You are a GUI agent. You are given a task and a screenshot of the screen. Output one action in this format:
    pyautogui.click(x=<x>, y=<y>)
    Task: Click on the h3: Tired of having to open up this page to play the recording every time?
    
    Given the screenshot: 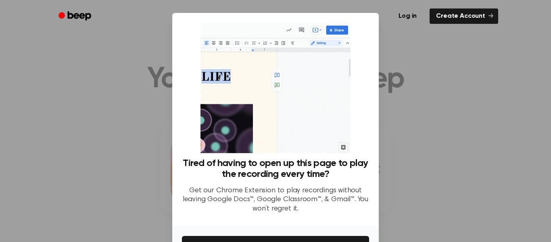 What is the action you would take?
    pyautogui.click(x=276, y=169)
    